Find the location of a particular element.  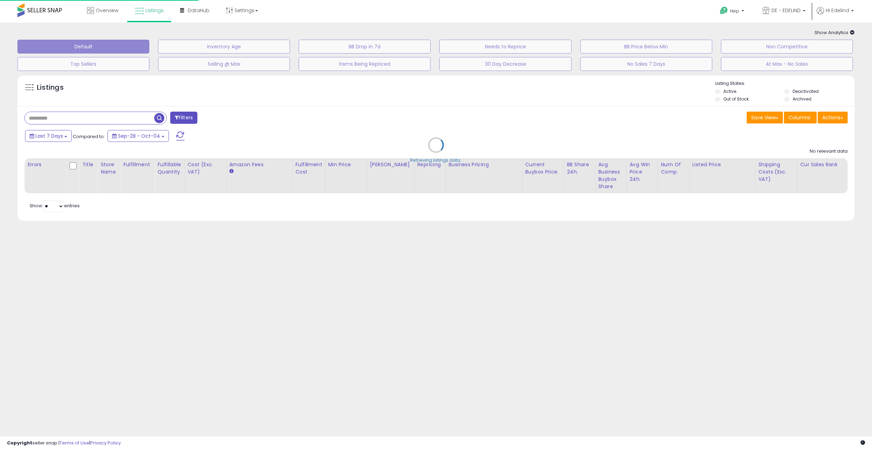

button: Needs to Reprice is located at coordinates (505, 47).